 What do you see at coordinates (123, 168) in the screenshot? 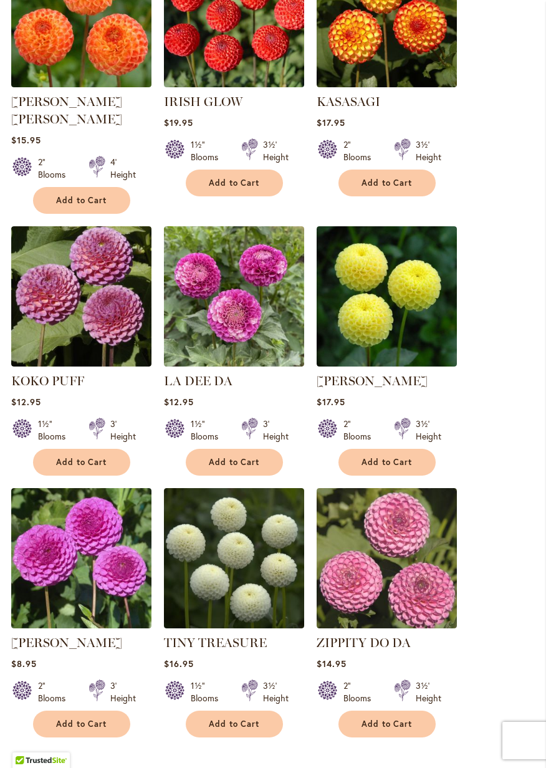
I see `div: 4' Height` at bounding box center [123, 168].